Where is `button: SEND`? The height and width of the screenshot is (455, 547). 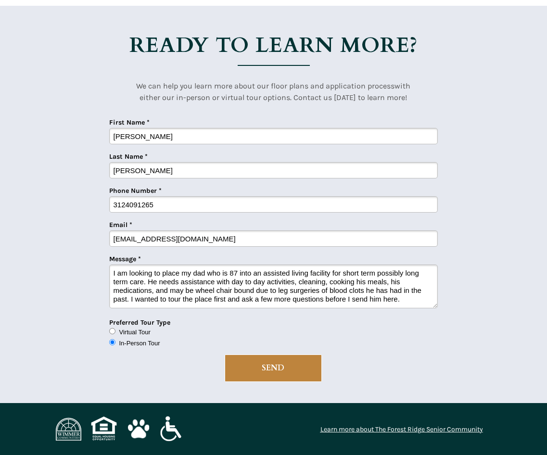 button: SEND is located at coordinates (273, 368).